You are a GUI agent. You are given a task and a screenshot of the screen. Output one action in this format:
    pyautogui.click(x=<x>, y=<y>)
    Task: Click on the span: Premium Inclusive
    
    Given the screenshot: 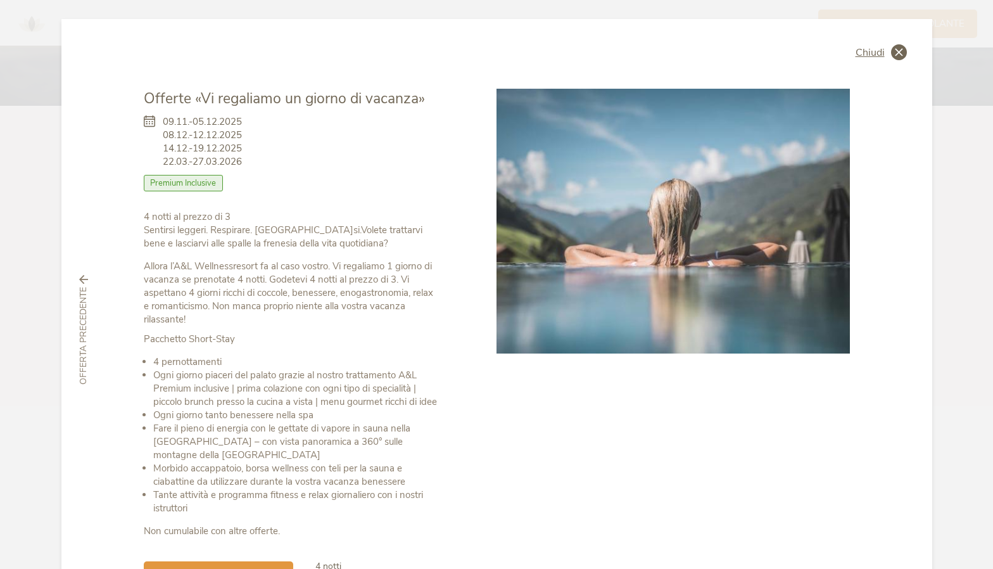 What is the action you would take?
    pyautogui.click(x=184, y=183)
    